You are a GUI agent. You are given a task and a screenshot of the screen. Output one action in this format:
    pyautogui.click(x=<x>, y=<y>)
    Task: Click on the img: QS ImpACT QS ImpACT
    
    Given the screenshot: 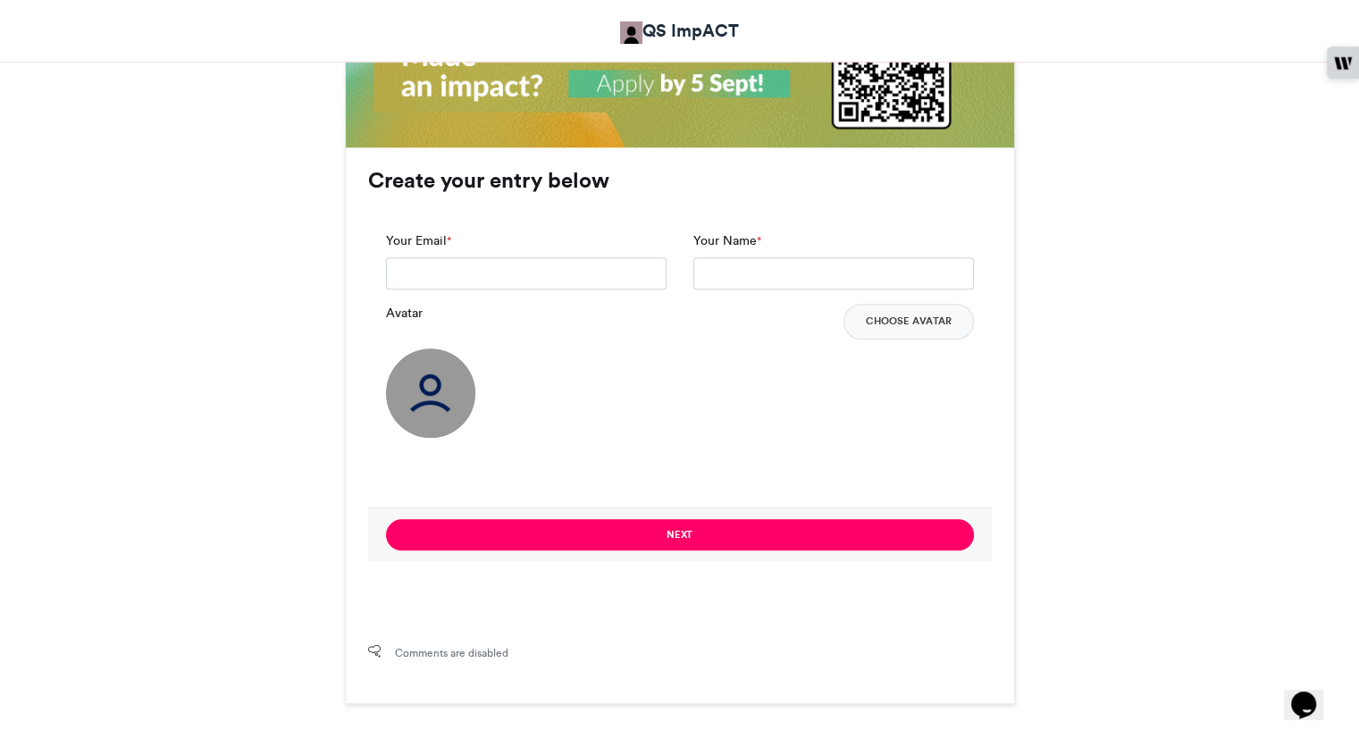 What is the action you would take?
    pyautogui.click(x=631, y=32)
    